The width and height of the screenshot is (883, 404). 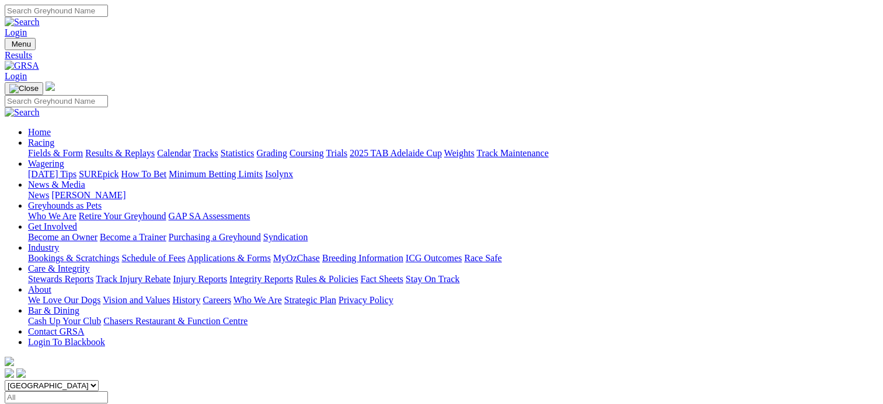 What do you see at coordinates (144, 174) in the screenshot?
I see `a: How To Bet` at bounding box center [144, 174].